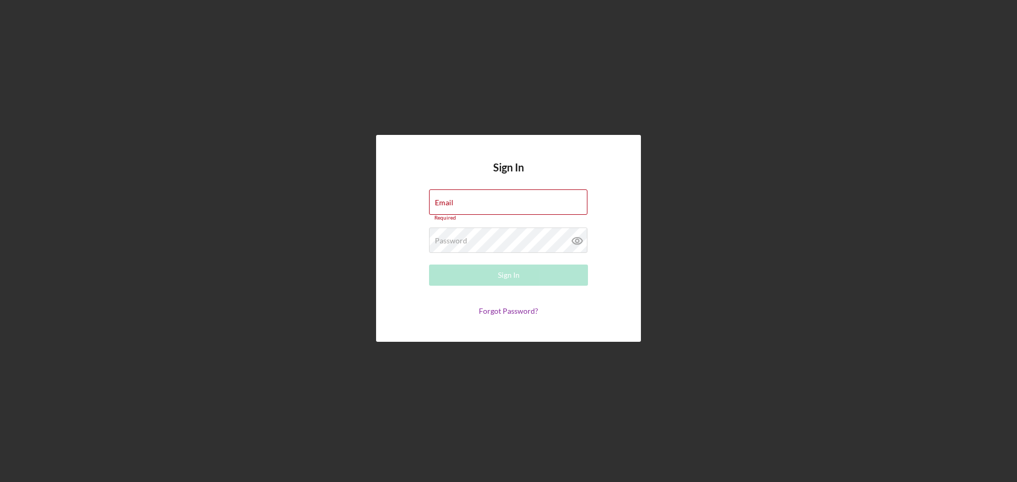 The image size is (1017, 482). What do you see at coordinates (508, 275) in the screenshot?
I see `div: Sign In` at bounding box center [508, 275].